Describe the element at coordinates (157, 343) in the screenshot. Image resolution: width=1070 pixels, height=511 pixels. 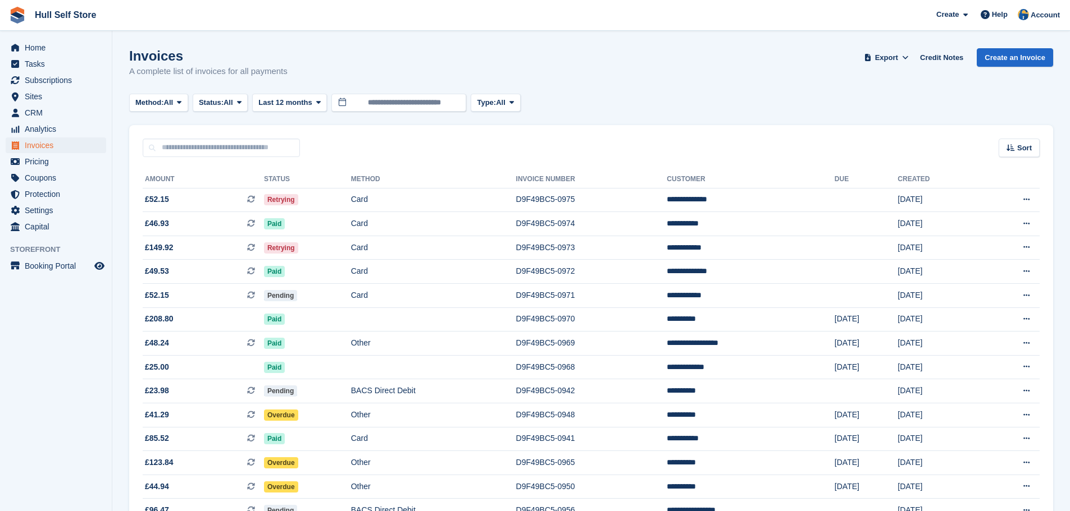
I see `span: £48.24` at that location.